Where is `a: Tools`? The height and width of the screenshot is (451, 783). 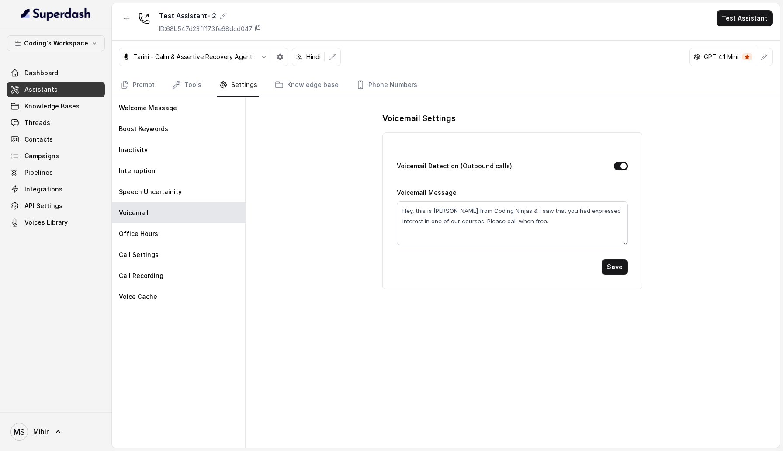
a: Tools is located at coordinates (186, 85).